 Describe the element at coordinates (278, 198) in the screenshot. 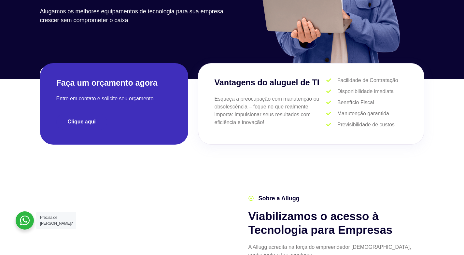

I see `span: Sobre a Allugg` at that location.